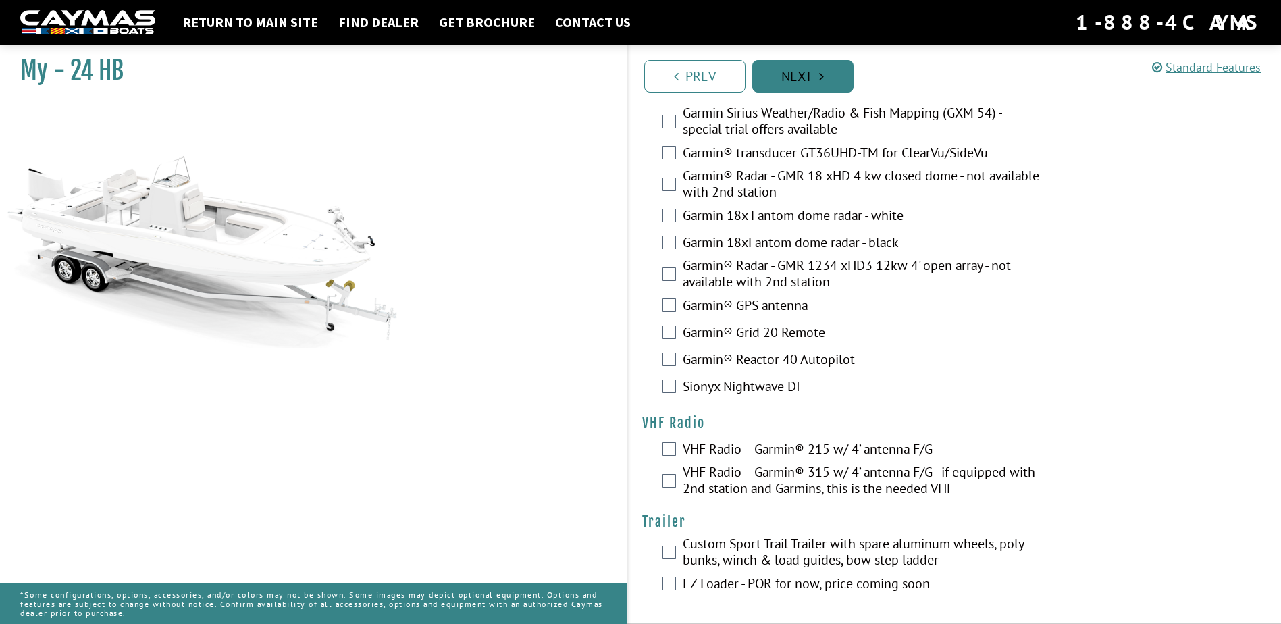  What do you see at coordinates (955, 423) in the screenshot?
I see `h4: VHF Radio` at bounding box center [955, 423].